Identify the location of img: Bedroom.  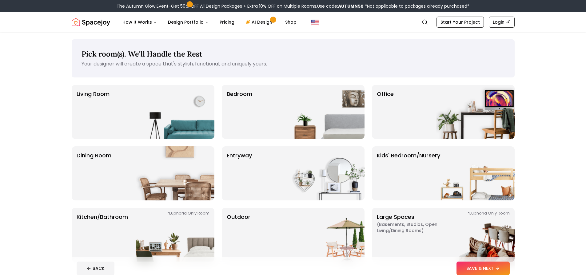
(325, 112).